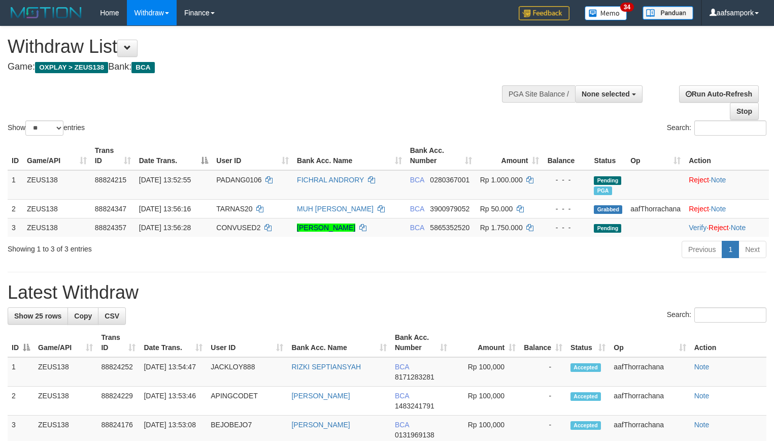 Image resolution: width=774 pixels, height=441 pixels. Describe the element at coordinates (744, 111) in the screenshot. I see `a: Stop` at that location.